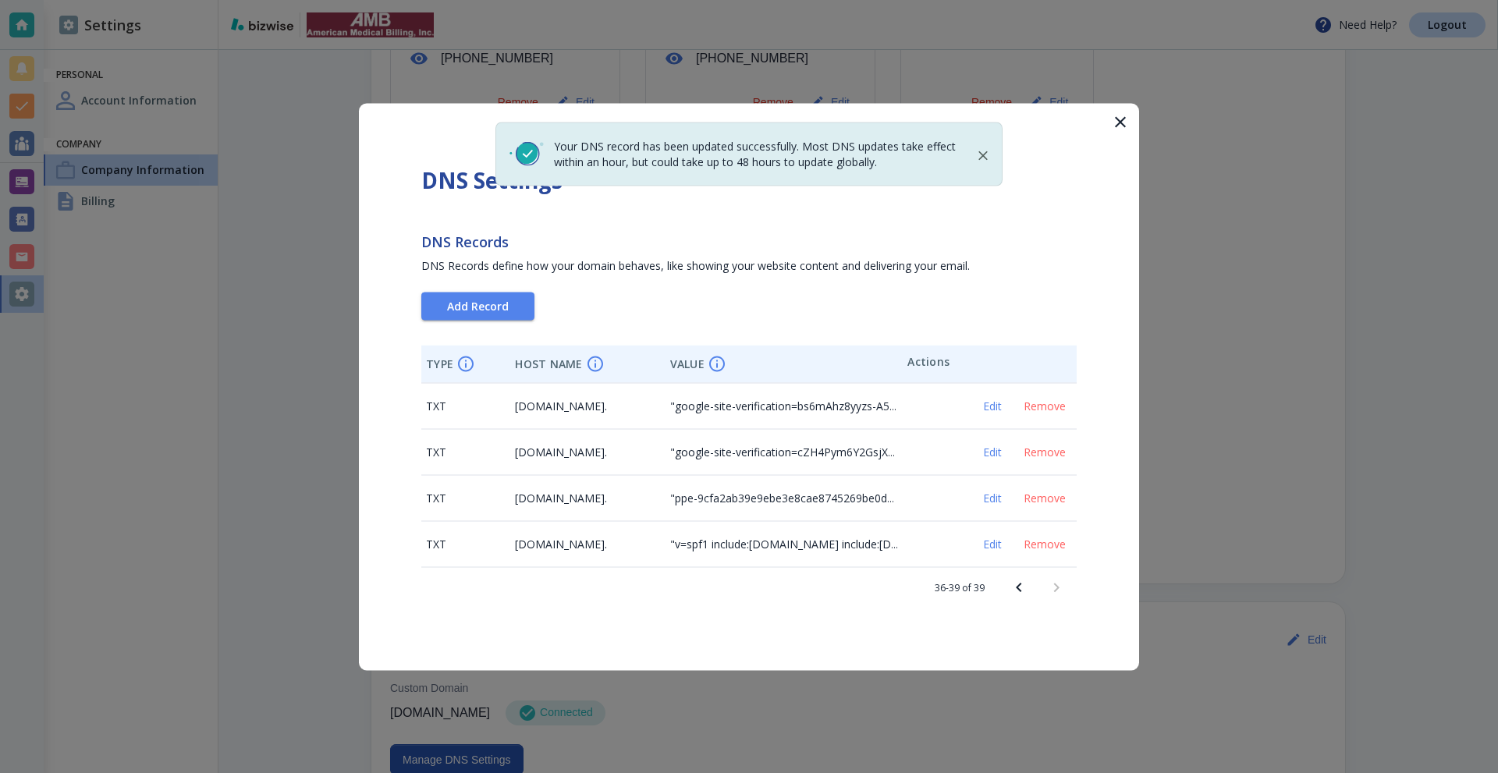 This screenshot has height=773, width=1498. Describe the element at coordinates (960, 588) in the screenshot. I see `p: 36-39 of 39` at that location.